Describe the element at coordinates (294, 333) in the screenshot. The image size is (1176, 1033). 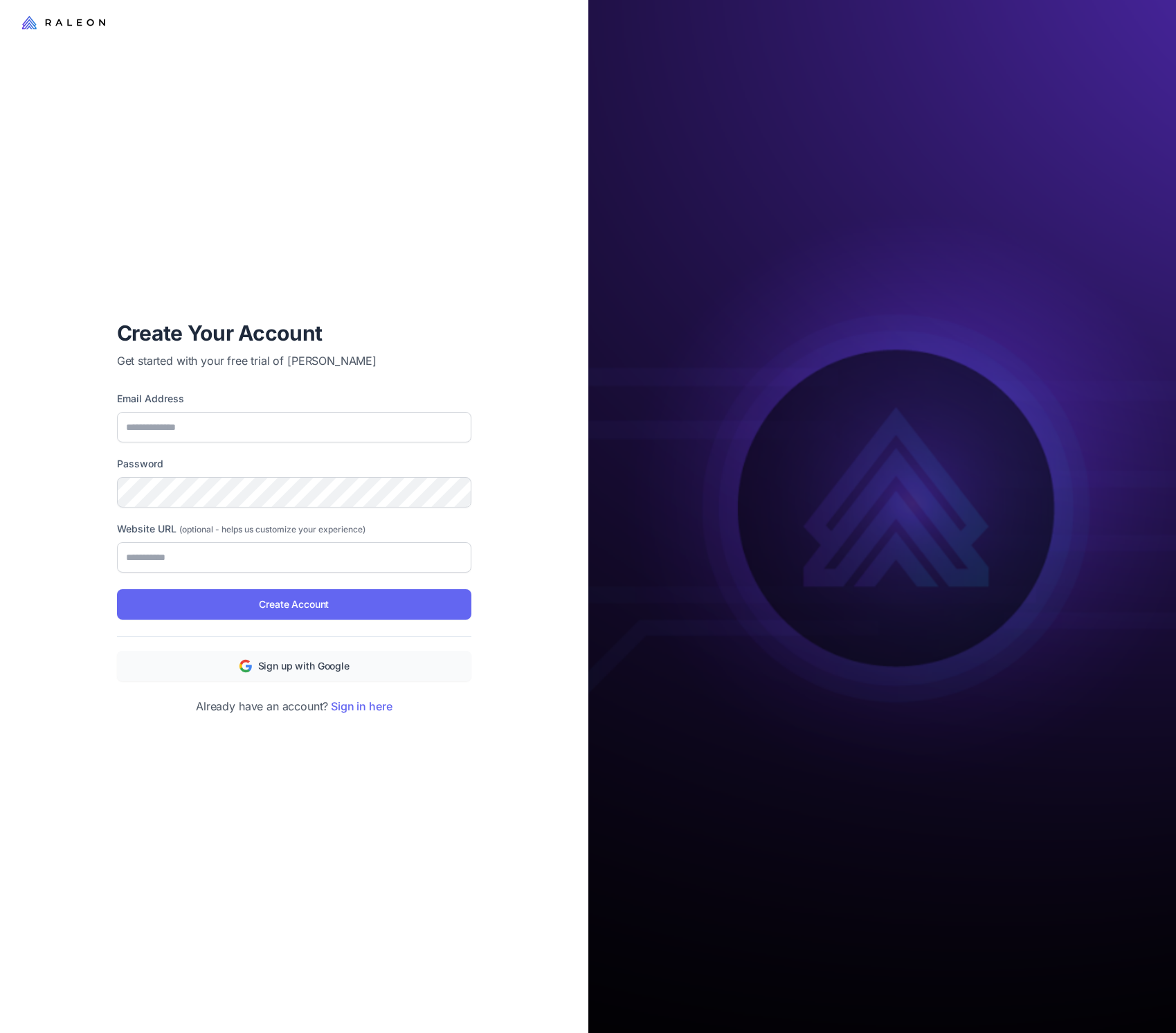
I see `h1: Create Your Account` at that location.